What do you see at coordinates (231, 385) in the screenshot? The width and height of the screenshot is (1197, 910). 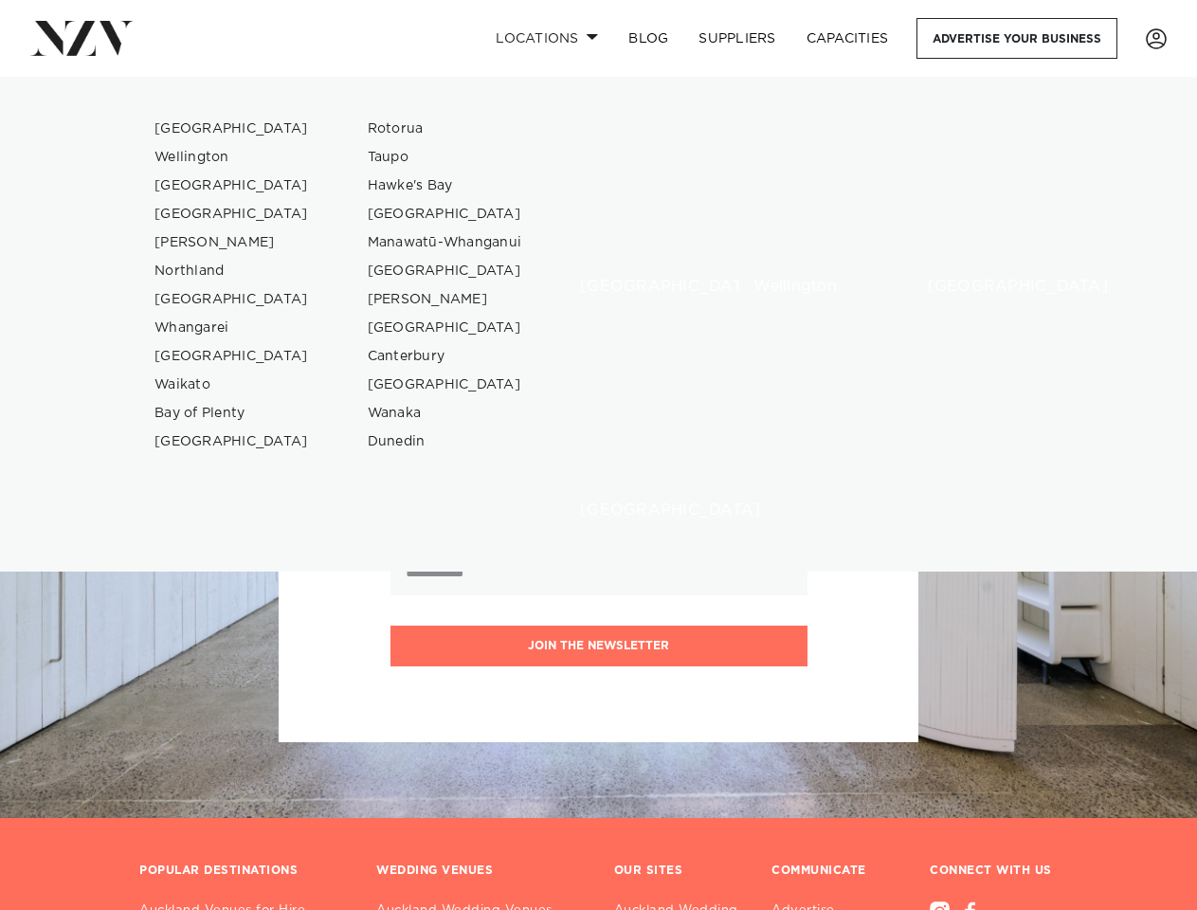 I see `a: Waikato` at bounding box center [231, 385].